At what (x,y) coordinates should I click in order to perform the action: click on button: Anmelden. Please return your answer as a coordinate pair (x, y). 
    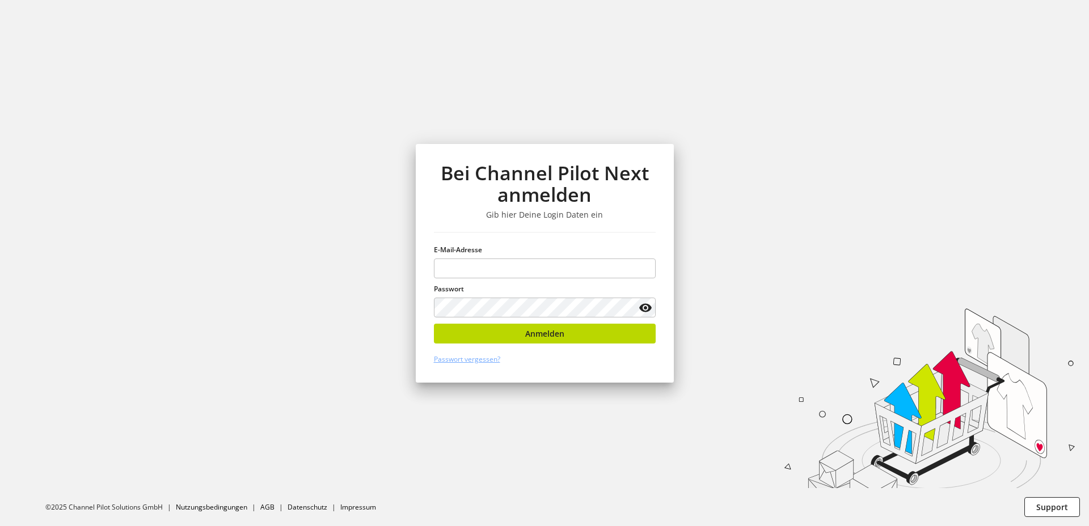
    Looking at the image, I should click on (544, 333).